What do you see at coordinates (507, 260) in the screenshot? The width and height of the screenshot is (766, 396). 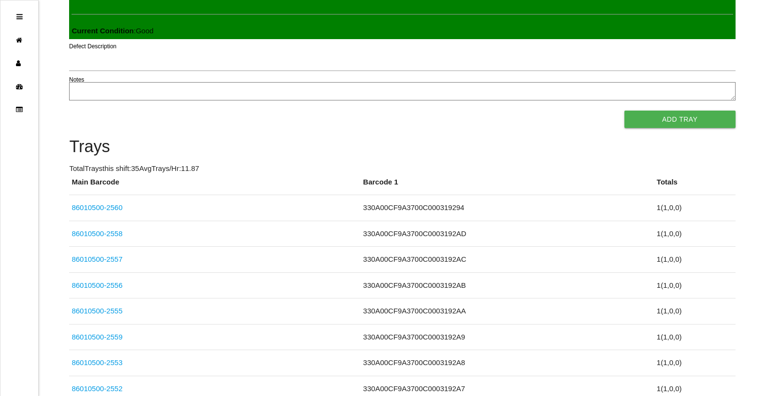 I see `td: 330A00CF9A3700C0003192AC` at bounding box center [507, 260].